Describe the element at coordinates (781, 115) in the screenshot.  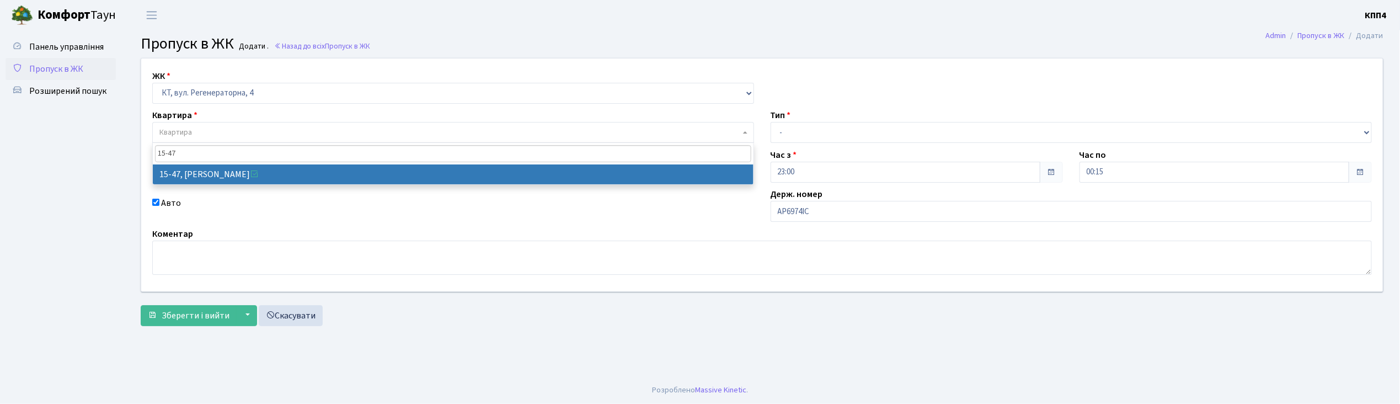
I see `label: Тип` at that location.